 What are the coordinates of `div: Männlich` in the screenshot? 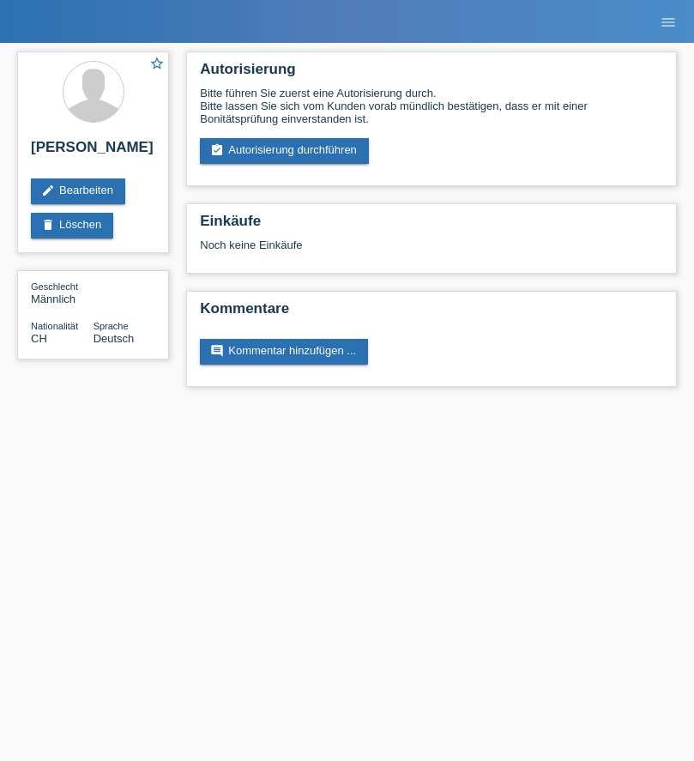 It's located at (62, 292).